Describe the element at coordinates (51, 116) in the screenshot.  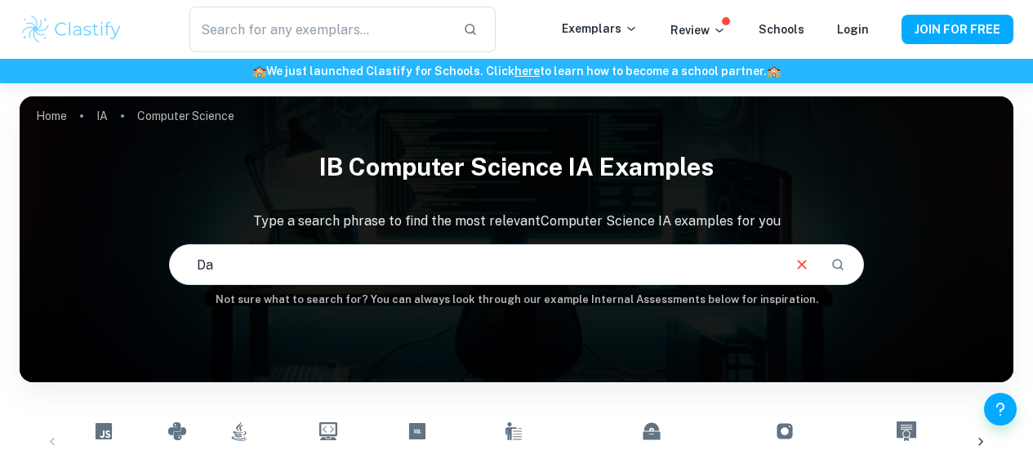
I see `a: Home` at that location.